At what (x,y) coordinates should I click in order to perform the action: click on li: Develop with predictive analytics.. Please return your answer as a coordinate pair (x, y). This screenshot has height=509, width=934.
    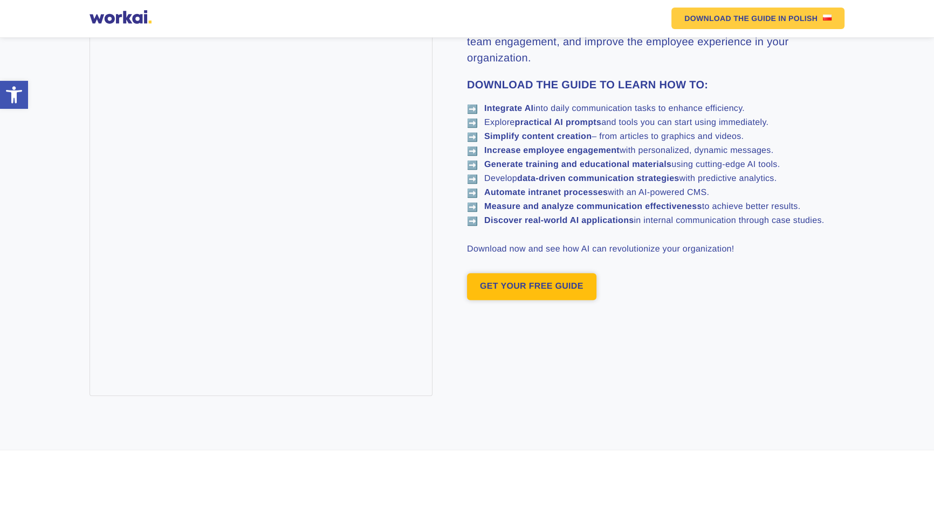
    Looking at the image, I should click on (655, 179).